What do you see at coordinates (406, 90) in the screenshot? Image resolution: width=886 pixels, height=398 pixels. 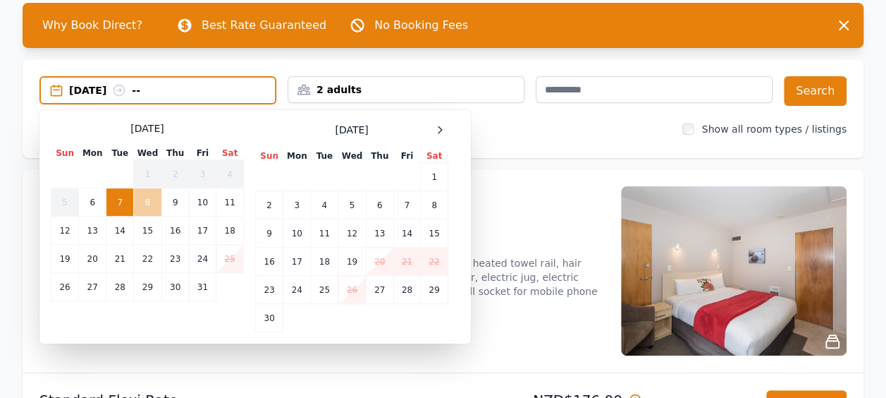 I see `div: 2 adults` at bounding box center [406, 90].